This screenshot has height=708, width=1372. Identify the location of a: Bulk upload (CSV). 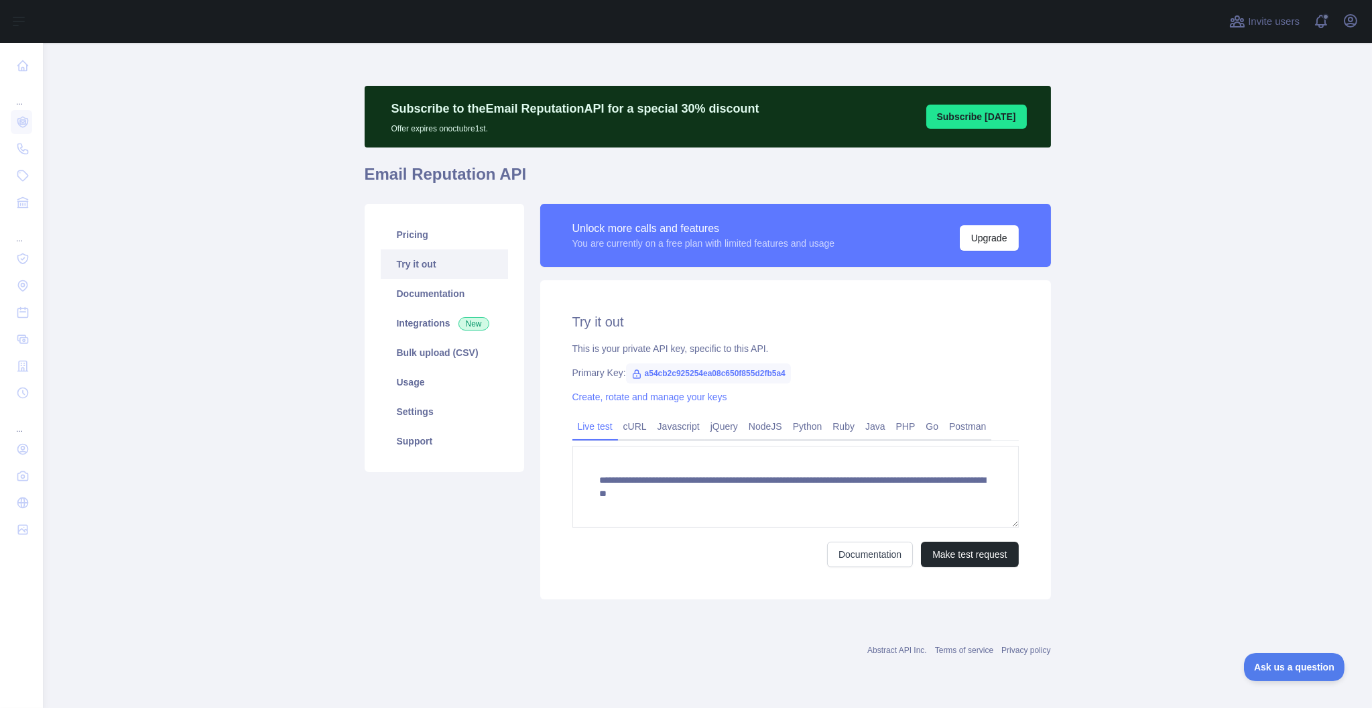
(444, 353).